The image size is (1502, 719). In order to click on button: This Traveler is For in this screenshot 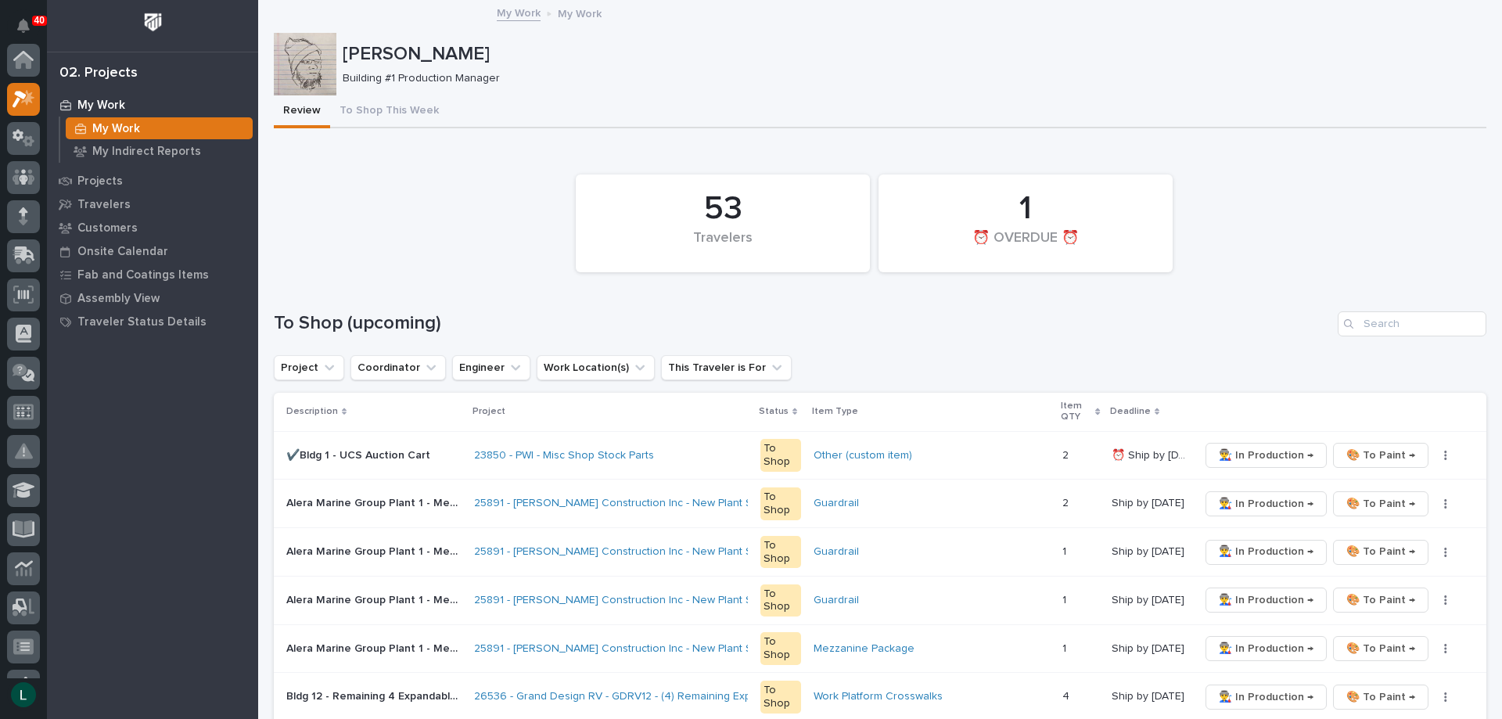, I will do `click(726, 368)`.